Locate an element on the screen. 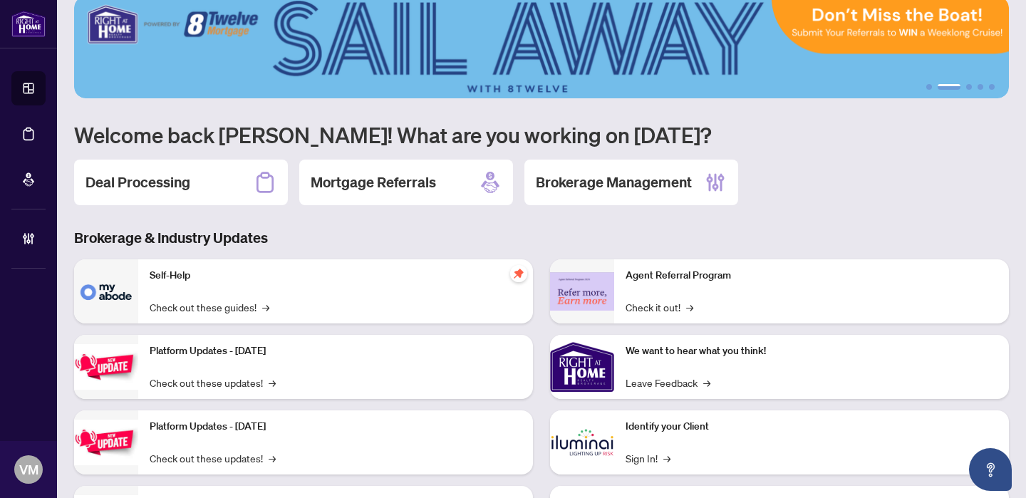 The height and width of the screenshot is (498, 1026). h2: Brokerage Management is located at coordinates (613, 182).